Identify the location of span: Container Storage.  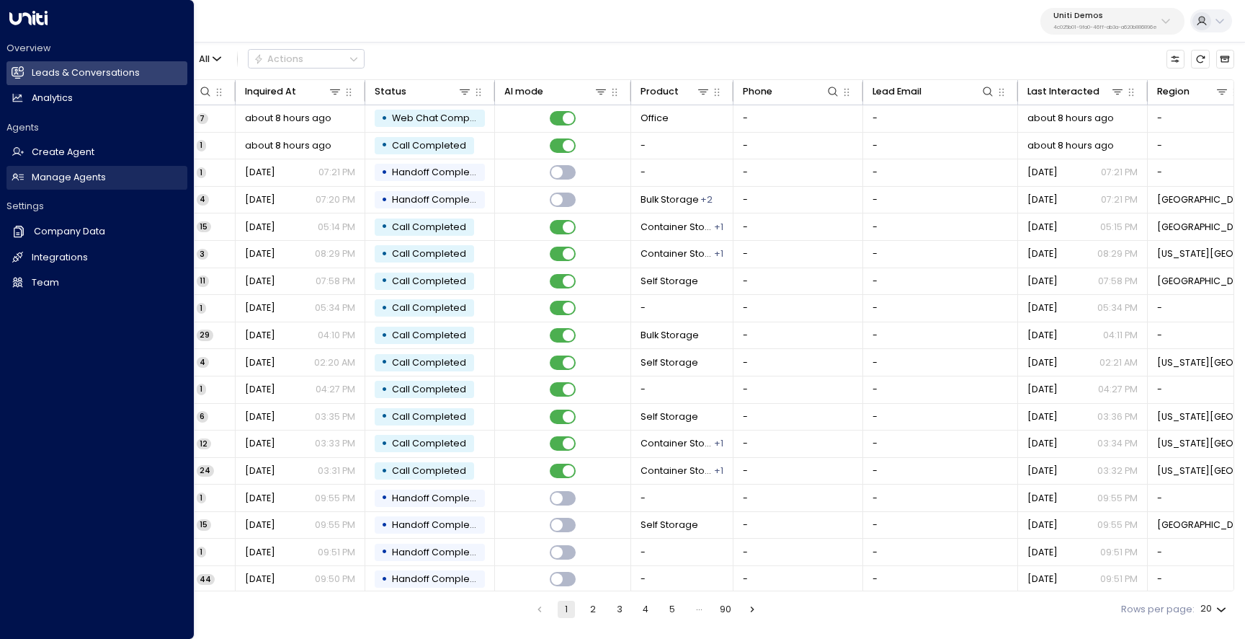
(677, 227).